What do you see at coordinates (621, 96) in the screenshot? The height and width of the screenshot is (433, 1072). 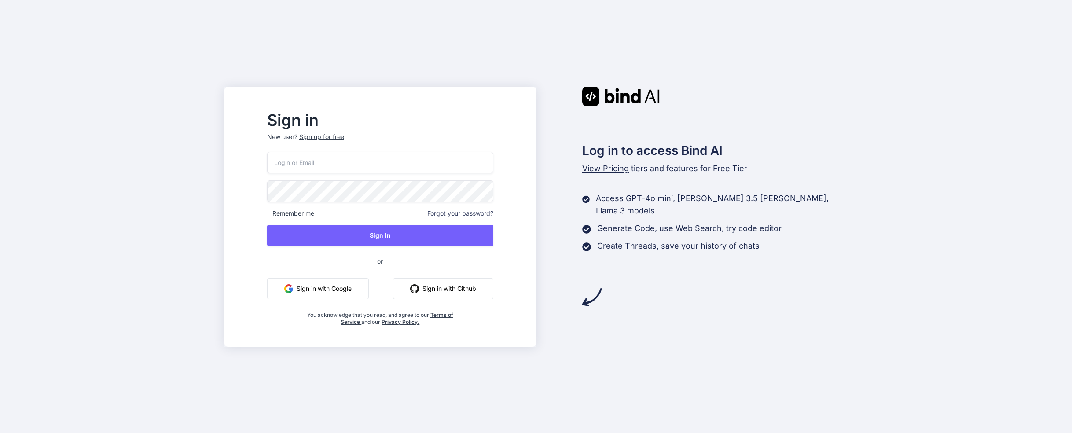 I see `img: Bind AI logo` at bounding box center [621, 96].